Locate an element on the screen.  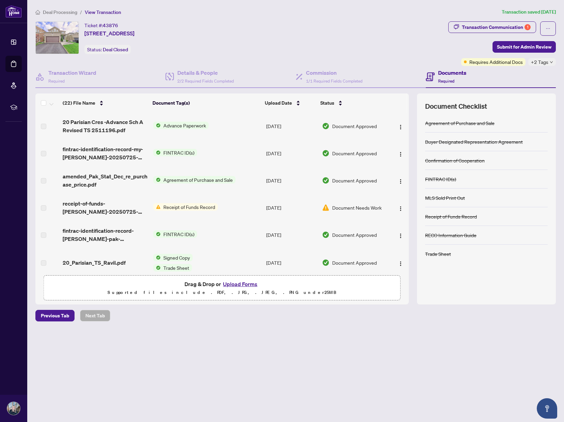
img: Profile Icon is located at coordinates (14, 409).